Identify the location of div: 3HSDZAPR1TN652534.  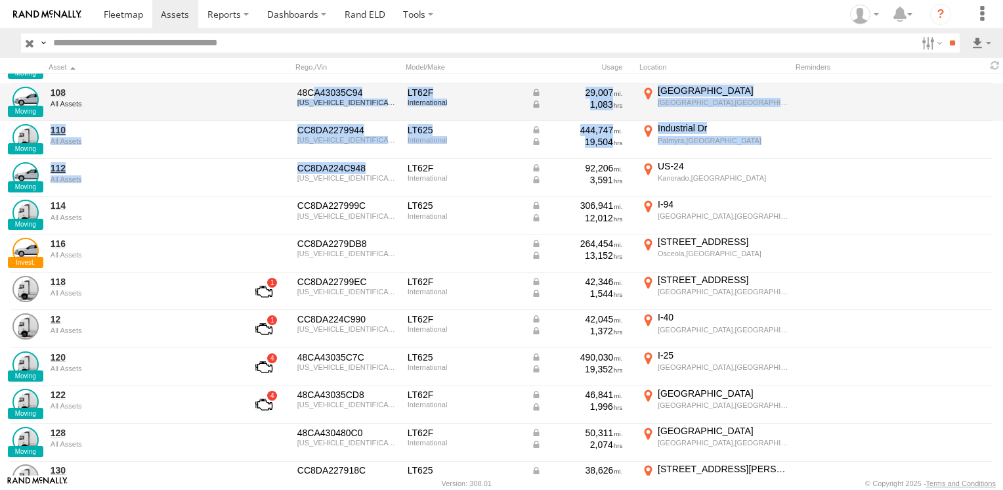
(348, 442).